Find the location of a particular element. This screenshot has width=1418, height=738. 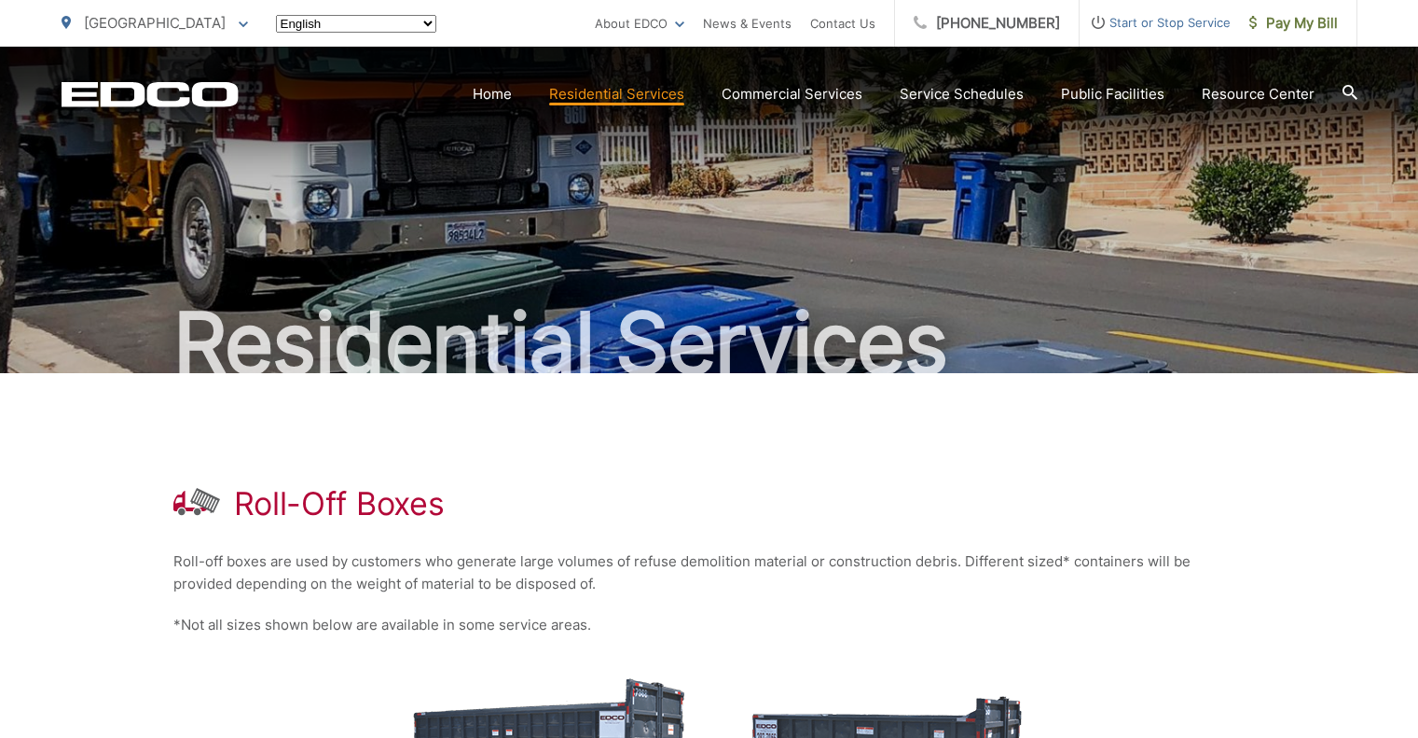

a: EDCD logo. Return to the homepage. is located at coordinates (150, 94).